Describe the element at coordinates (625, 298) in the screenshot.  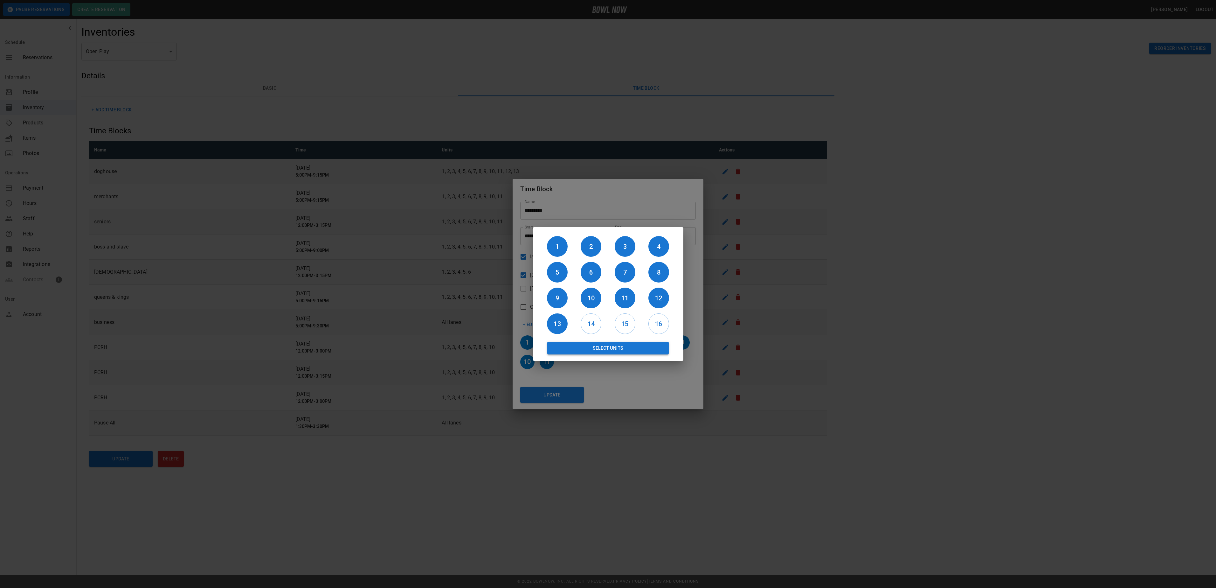
I see `button: 11` at that location.